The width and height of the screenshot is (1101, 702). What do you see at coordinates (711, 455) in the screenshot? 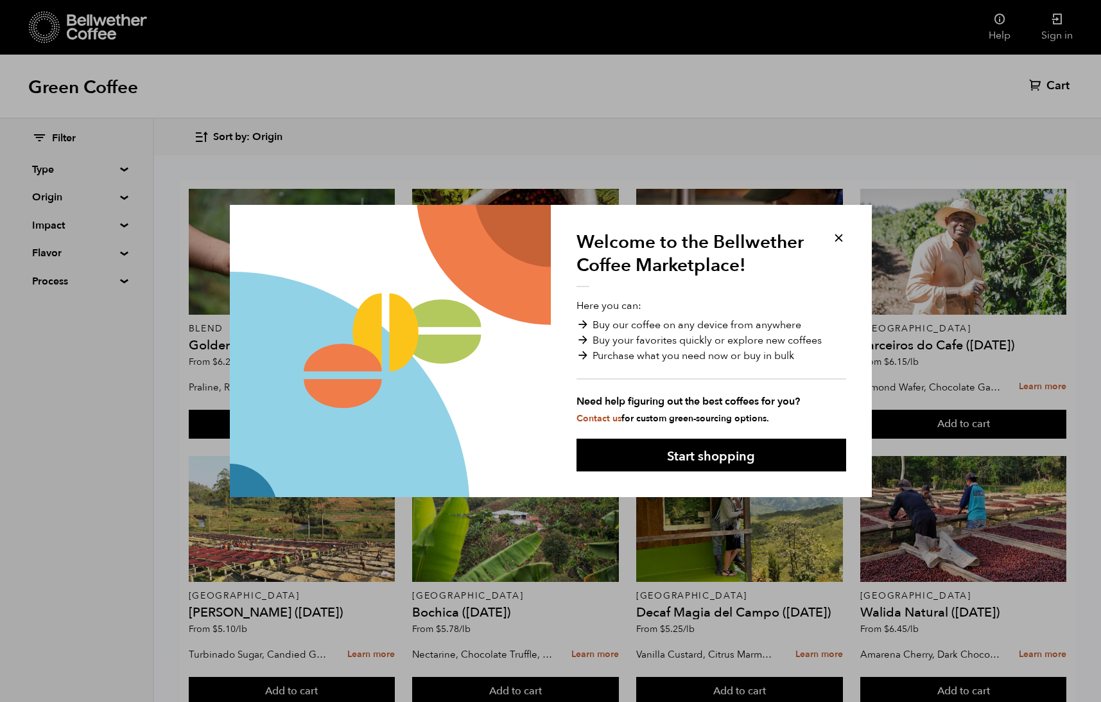
I see `button: Start shopping` at bounding box center [711, 455].